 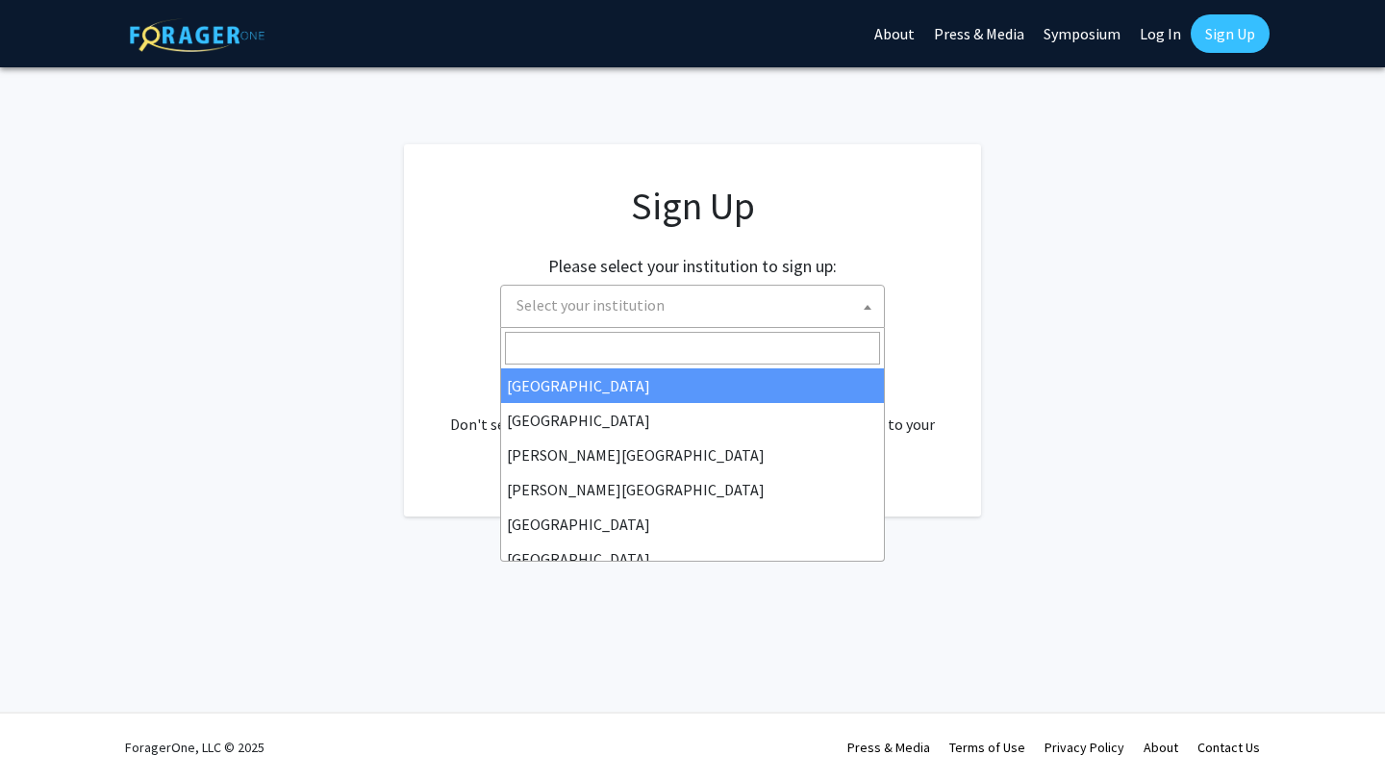 What do you see at coordinates (197, 35) in the screenshot?
I see `img: ForagerOne Logo` at bounding box center [197, 35].